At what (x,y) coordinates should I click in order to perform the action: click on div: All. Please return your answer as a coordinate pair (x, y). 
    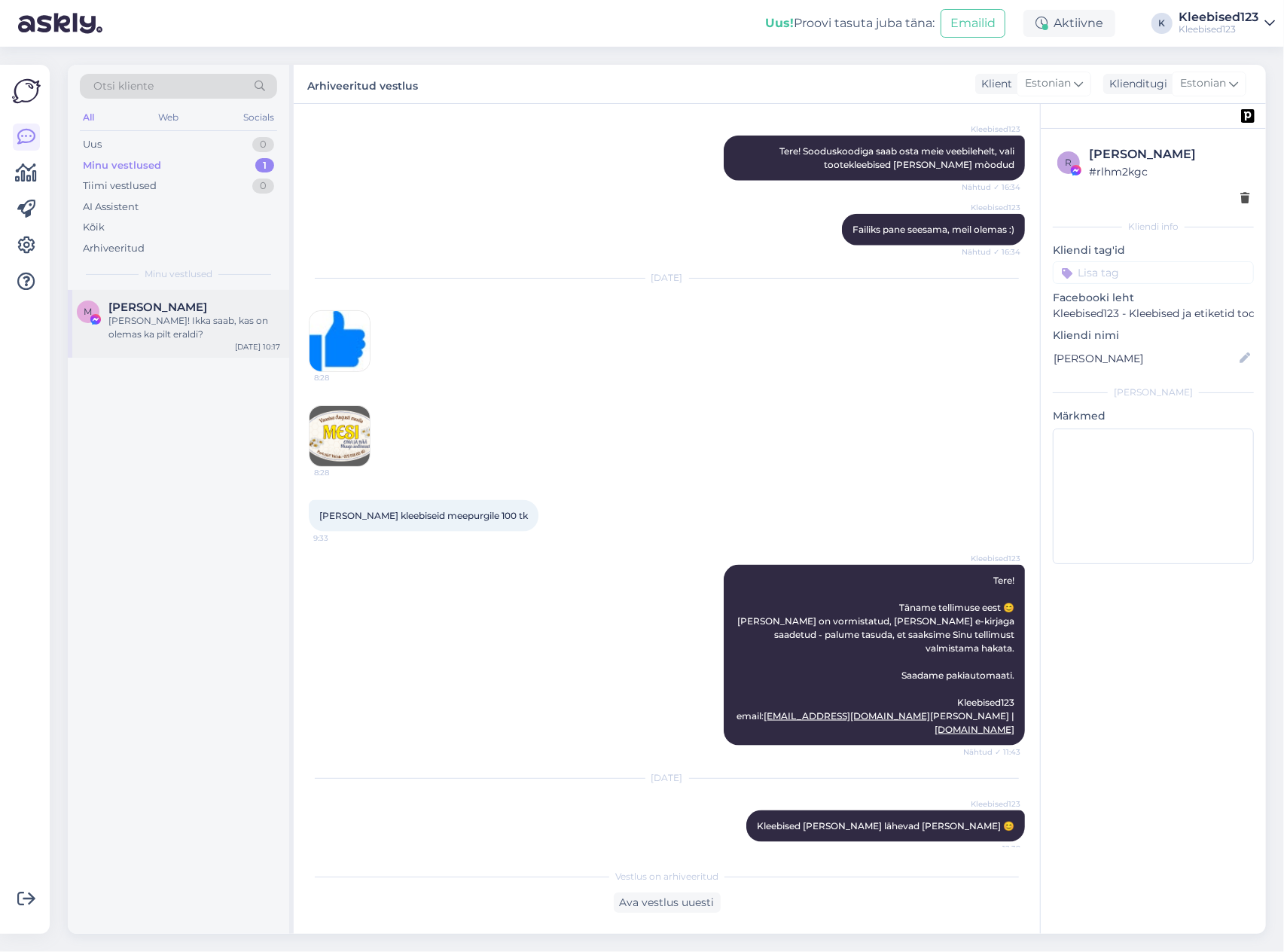
    Looking at the image, I should click on (88, 117).